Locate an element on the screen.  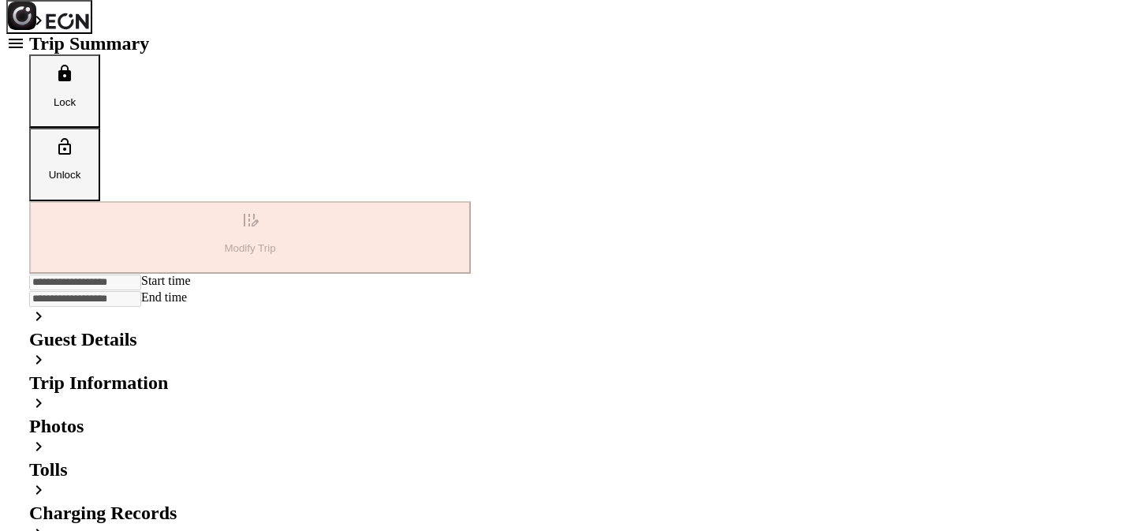
h2: Trip Information is located at coordinates (250, 382).